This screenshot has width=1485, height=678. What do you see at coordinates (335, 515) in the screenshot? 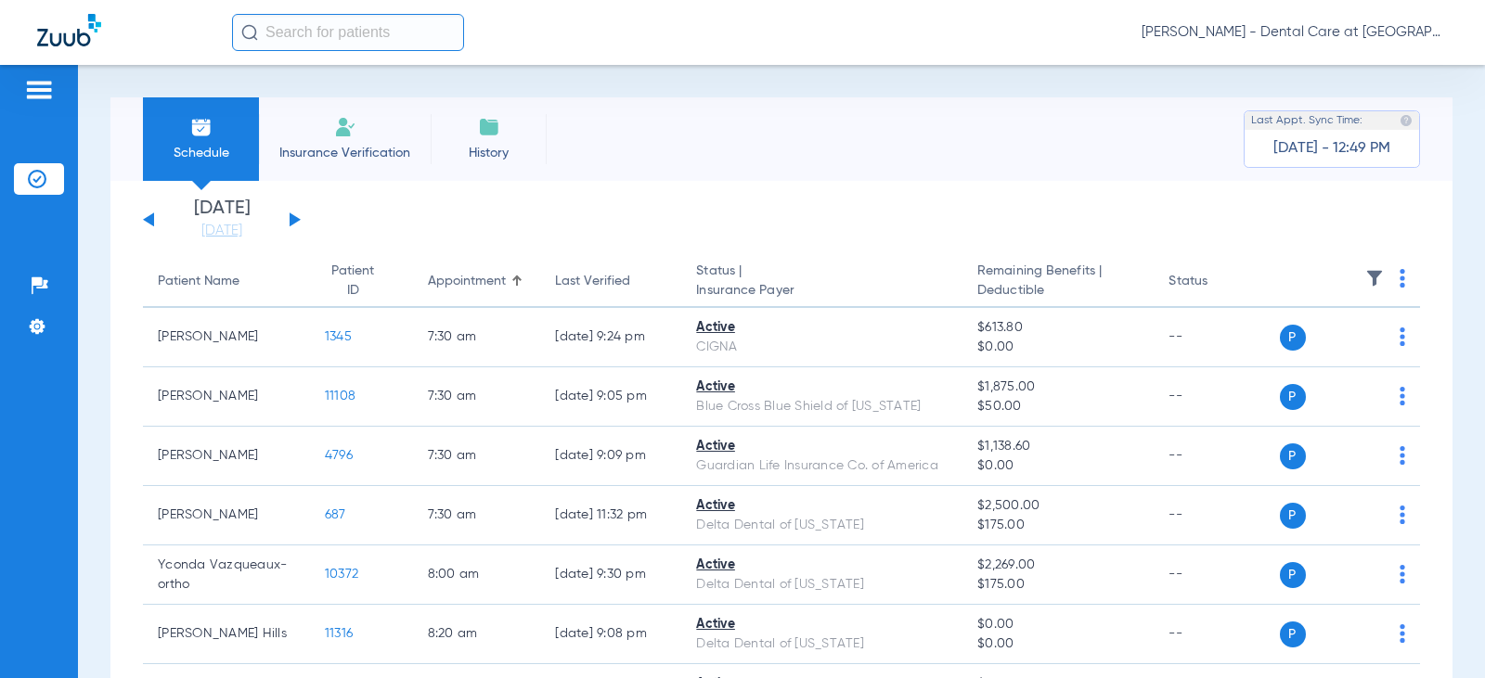
I see `span: 687` at bounding box center [335, 515].